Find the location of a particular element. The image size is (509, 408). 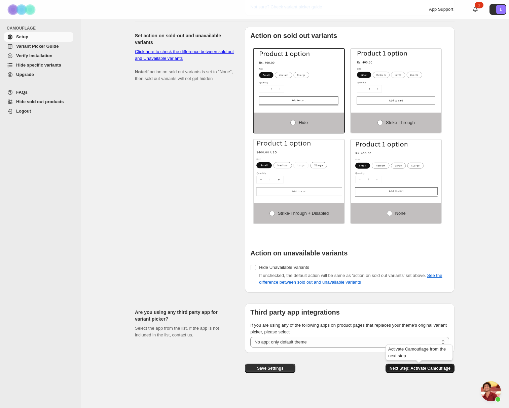

button: Avatar with initials L is located at coordinates (498, 9).